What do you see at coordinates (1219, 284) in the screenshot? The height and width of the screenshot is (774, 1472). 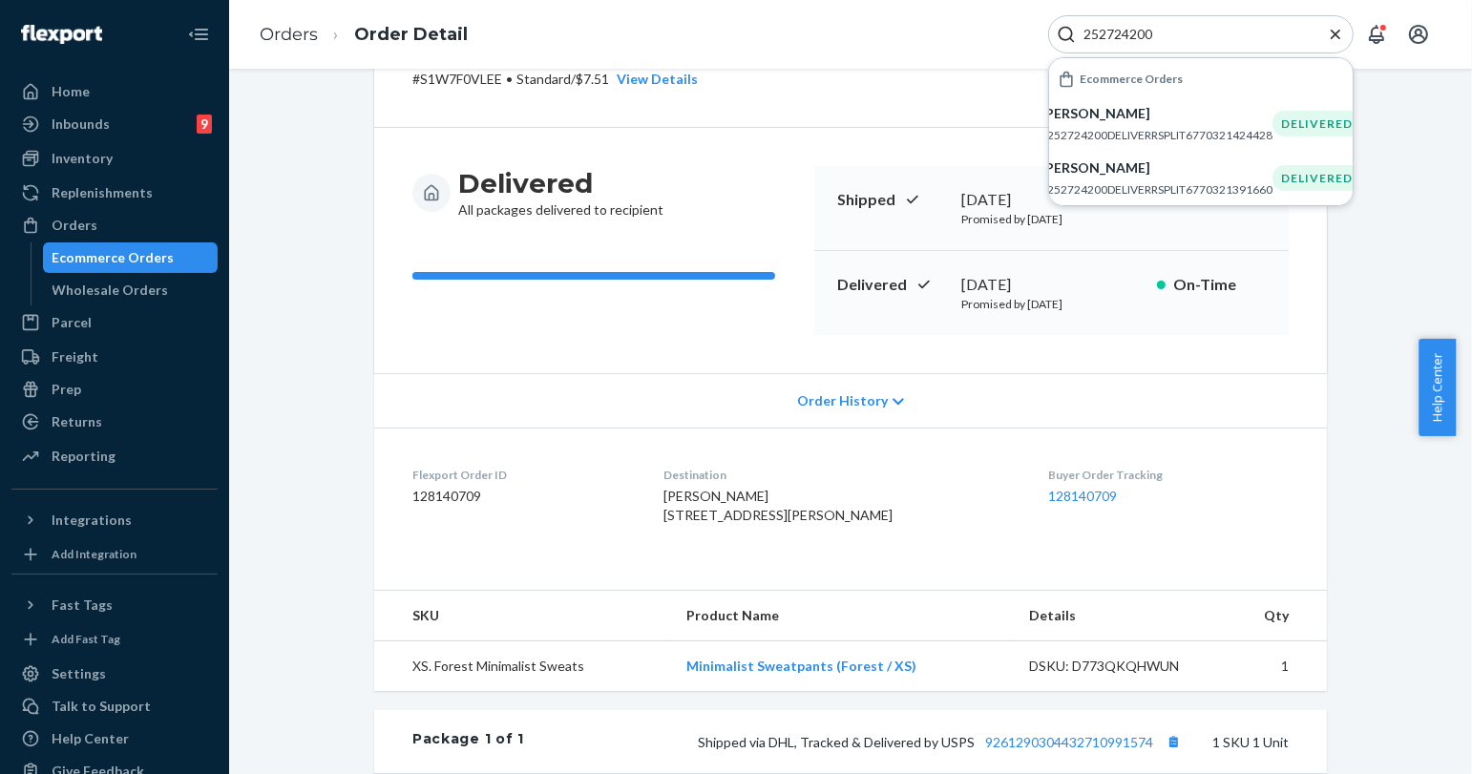 I see `p: On-Time` at bounding box center [1219, 284].